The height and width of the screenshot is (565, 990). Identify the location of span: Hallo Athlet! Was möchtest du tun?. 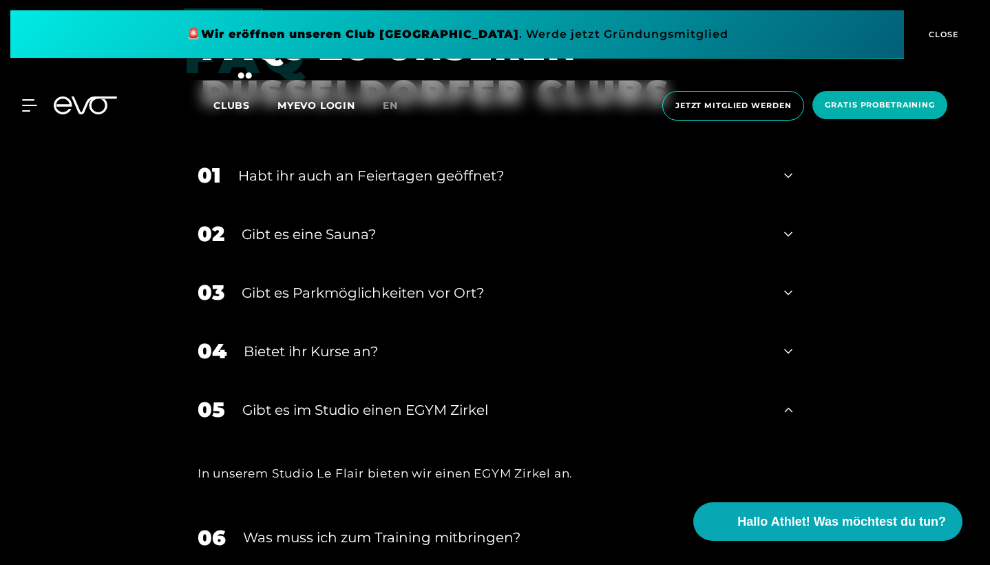
(841, 521).